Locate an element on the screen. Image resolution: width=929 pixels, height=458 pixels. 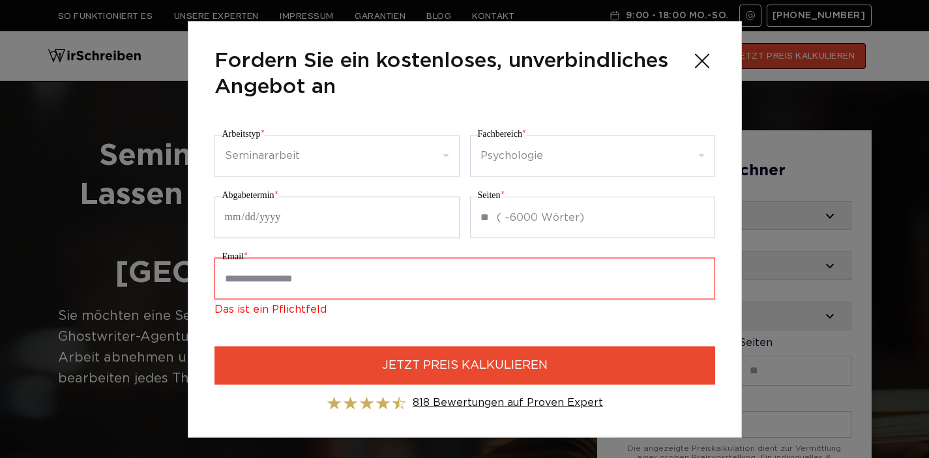
label: Arbeitstyp is located at coordinates (243, 134).